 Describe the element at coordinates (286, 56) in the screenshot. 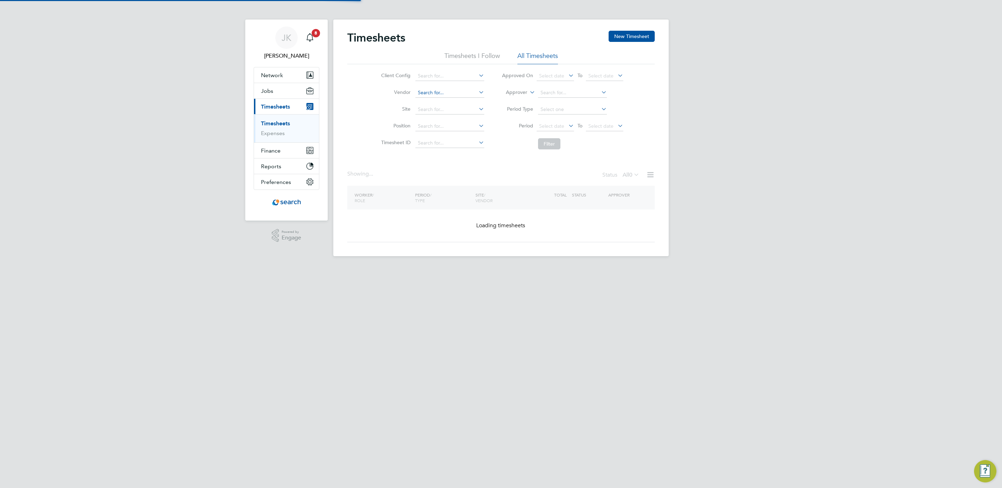

I see `span: Joe Kynaston` at that location.